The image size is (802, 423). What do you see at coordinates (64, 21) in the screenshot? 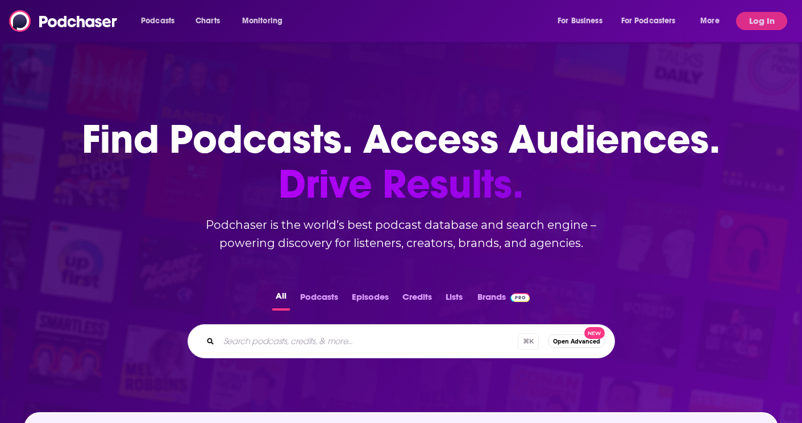
I see `img: Podchaser - Follow, Share and Rate Podcasts` at bounding box center [64, 21].